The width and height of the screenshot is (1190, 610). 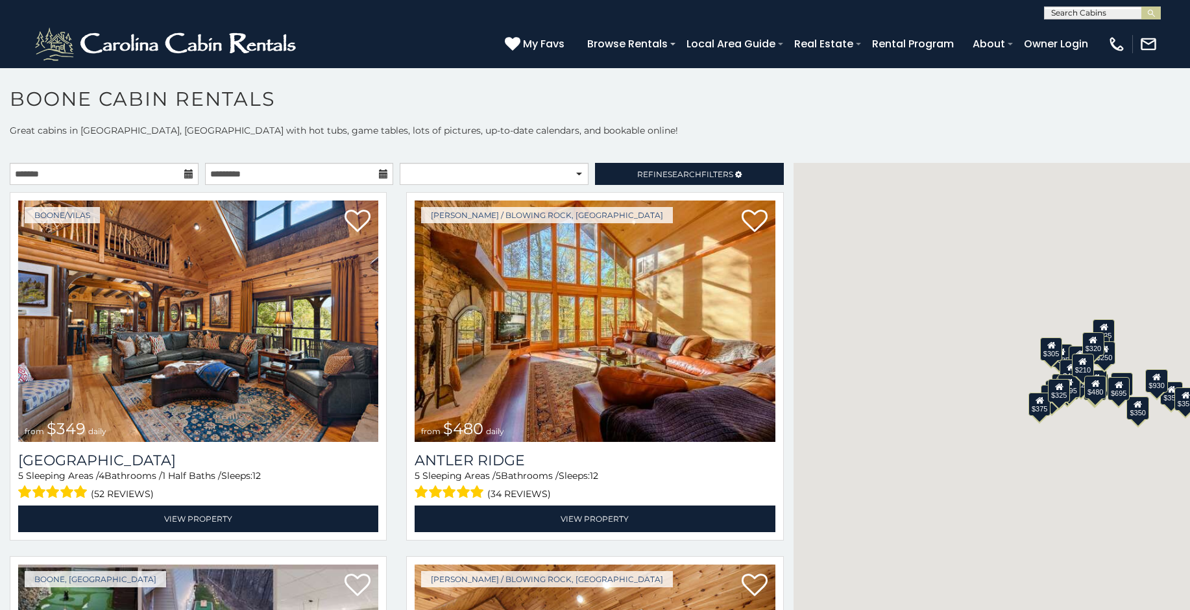 I want to click on a: Real Estate, so click(x=823, y=43).